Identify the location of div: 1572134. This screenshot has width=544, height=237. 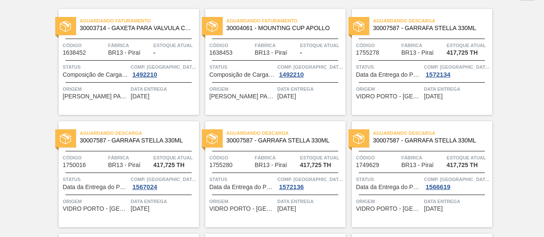
(438, 75).